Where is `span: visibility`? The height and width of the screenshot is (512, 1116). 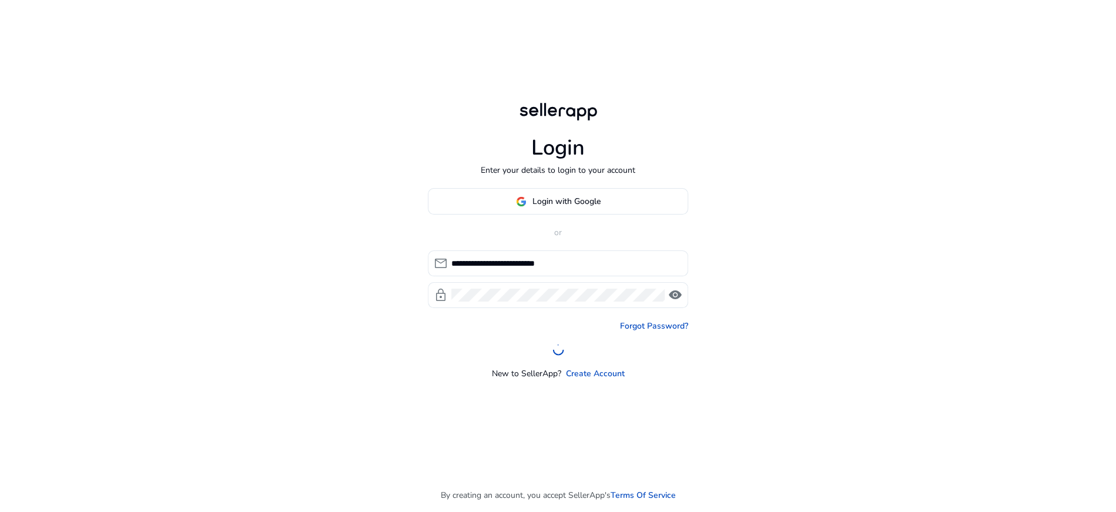 span: visibility is located at coordinates (675, 295).